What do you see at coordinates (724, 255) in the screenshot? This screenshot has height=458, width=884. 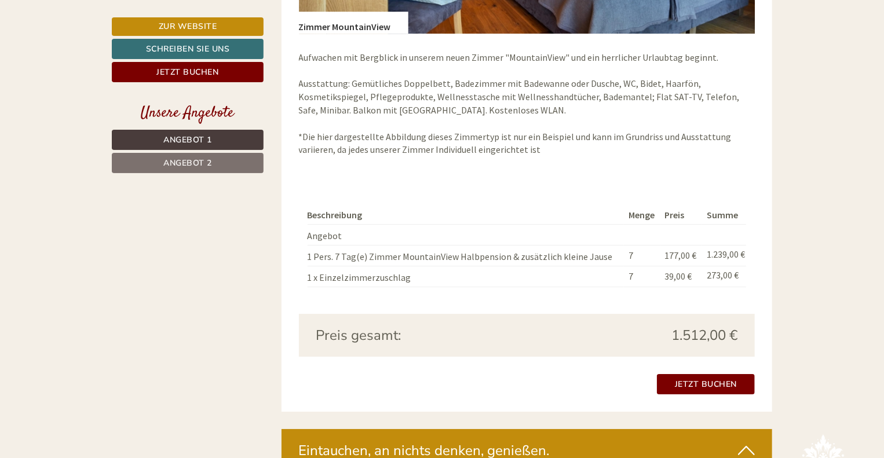 I see `td: 1.239,00 €` at bounding box center [724, 255].